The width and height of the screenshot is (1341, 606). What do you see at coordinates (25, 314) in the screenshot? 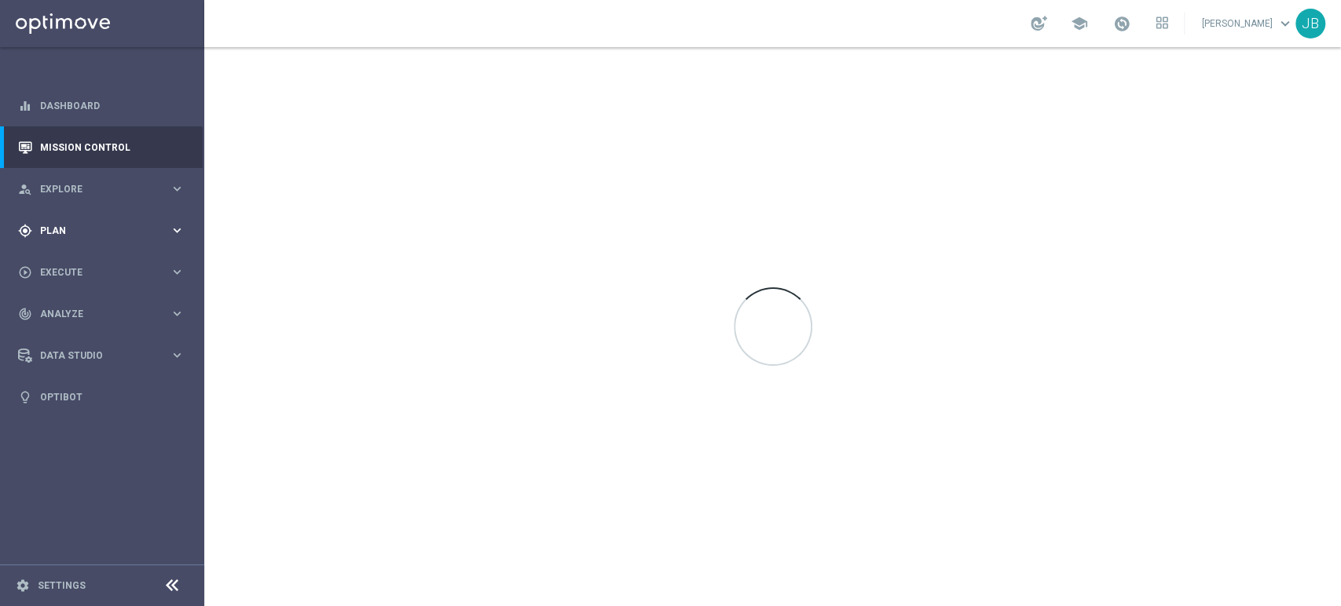
I see `i: track_changes` at bounding box center [25, 314].